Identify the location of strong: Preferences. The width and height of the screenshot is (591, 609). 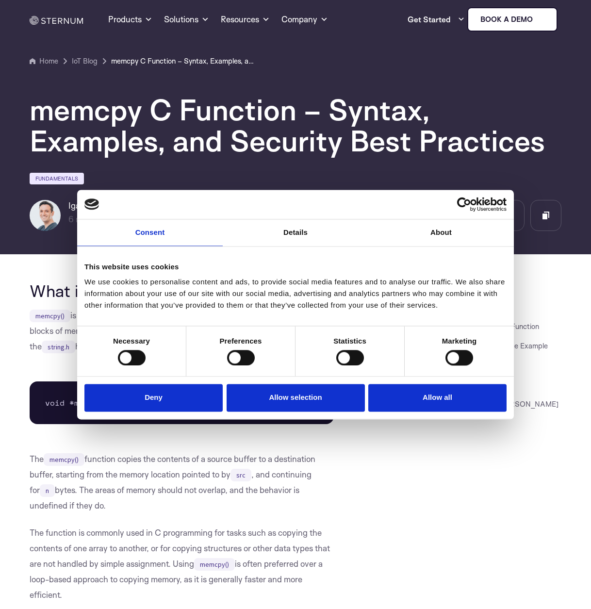
(241, 341).